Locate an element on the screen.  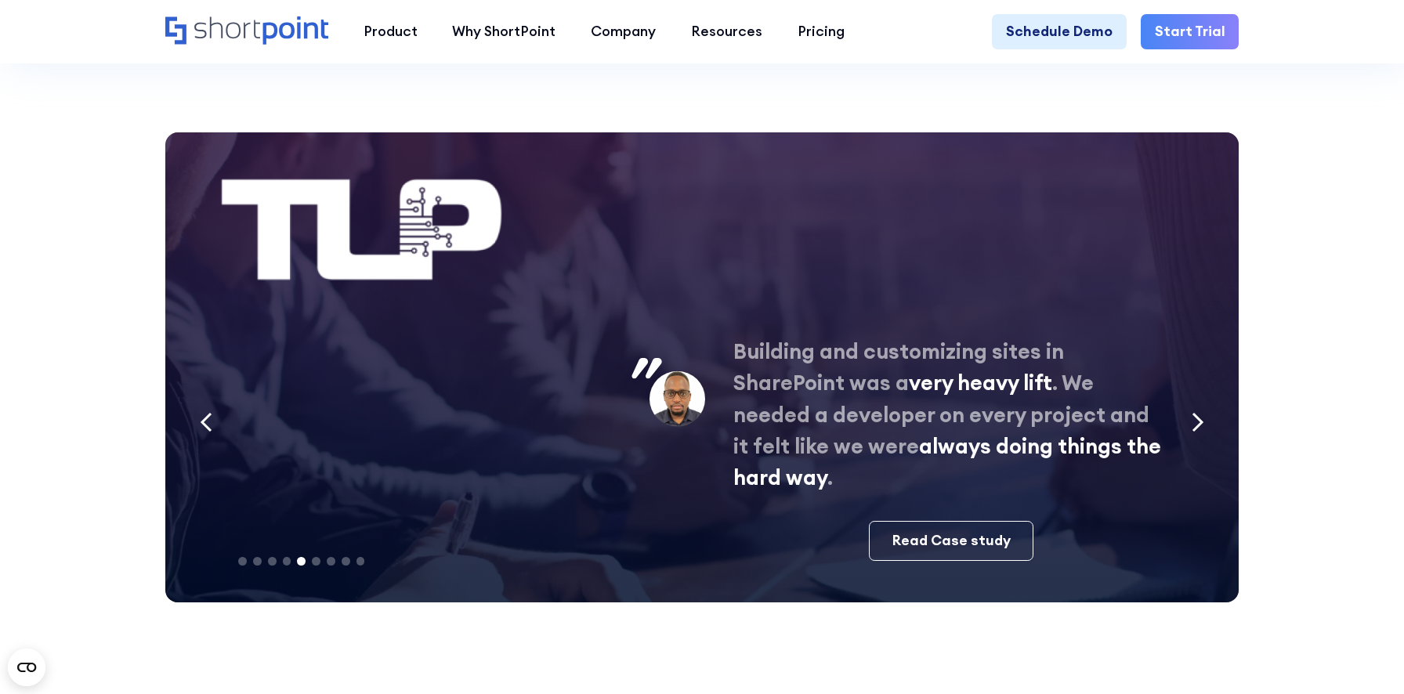
a: Why ShortPoint is located at coordinates (504, 31).